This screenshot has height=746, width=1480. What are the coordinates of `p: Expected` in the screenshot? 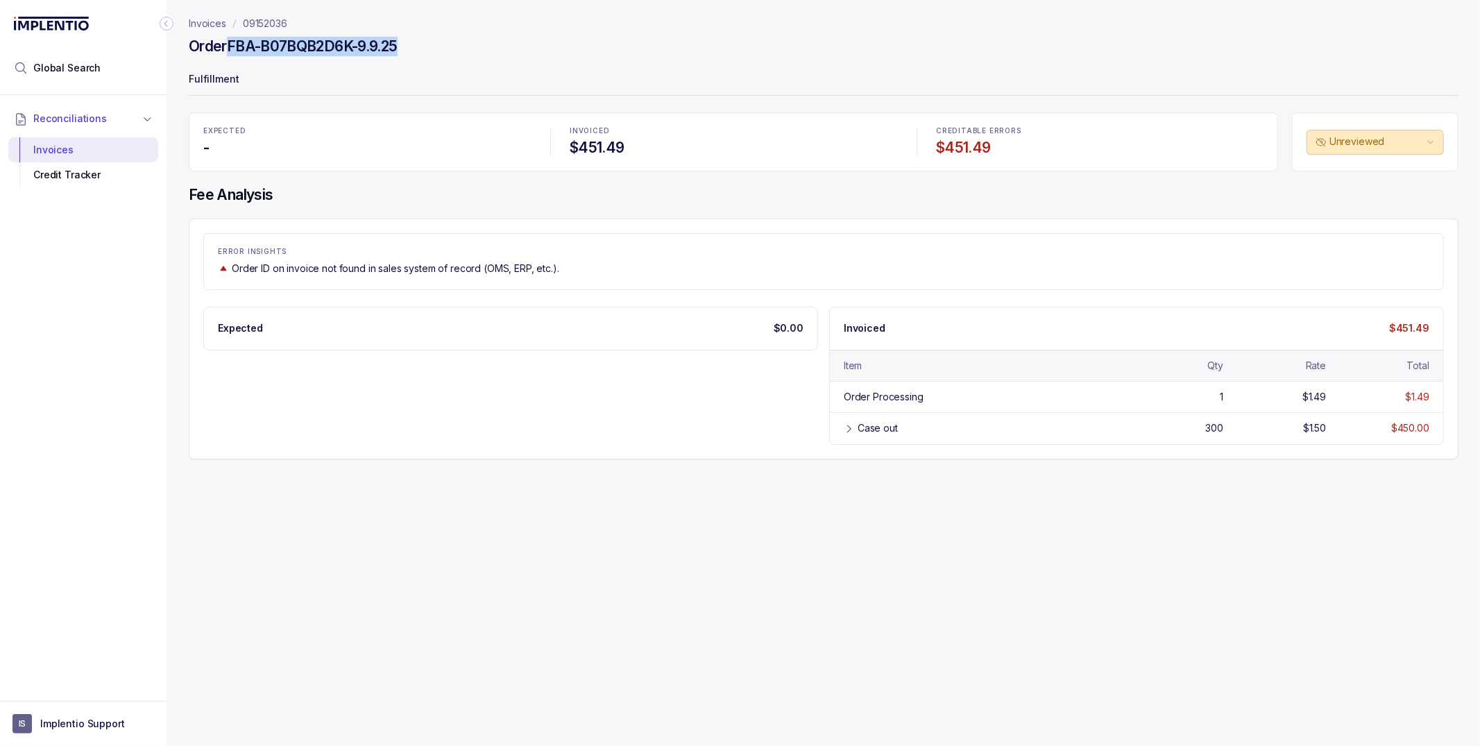 It's located at (240, 328).